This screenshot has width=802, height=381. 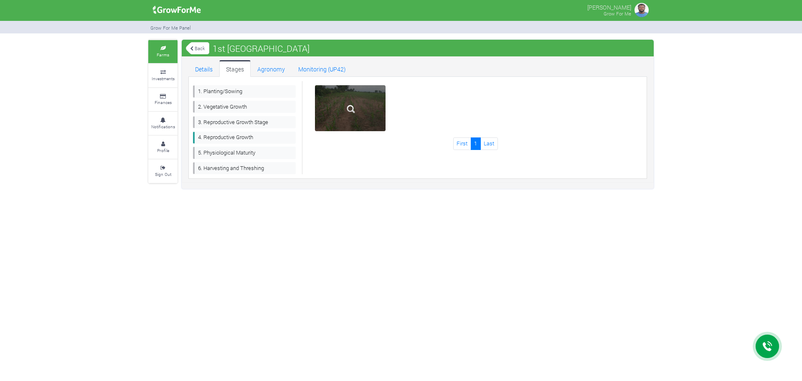 What do you see at coordinates (244, 137) in the screenshot?
I see `a: 4. Reproductive Growth` at bounding box center [244, 137].